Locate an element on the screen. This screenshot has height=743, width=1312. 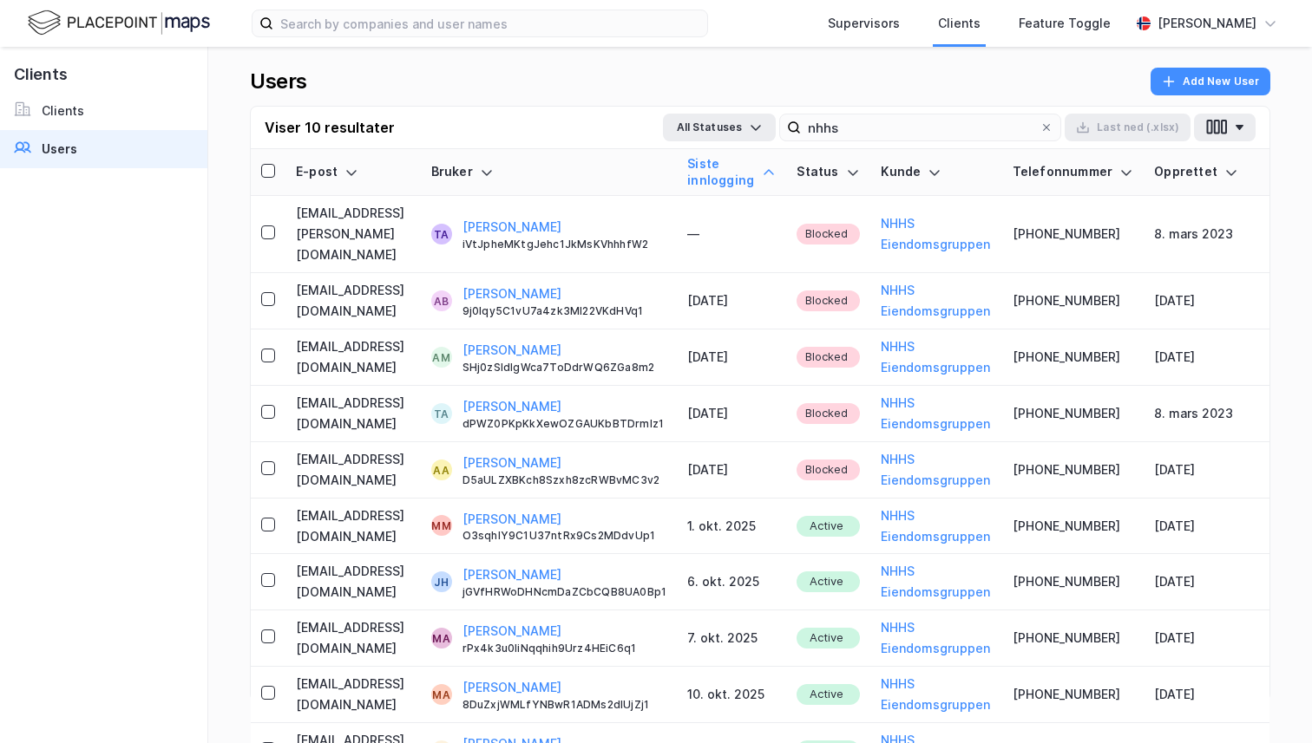
div: AB is located at coordinates (441, 301).